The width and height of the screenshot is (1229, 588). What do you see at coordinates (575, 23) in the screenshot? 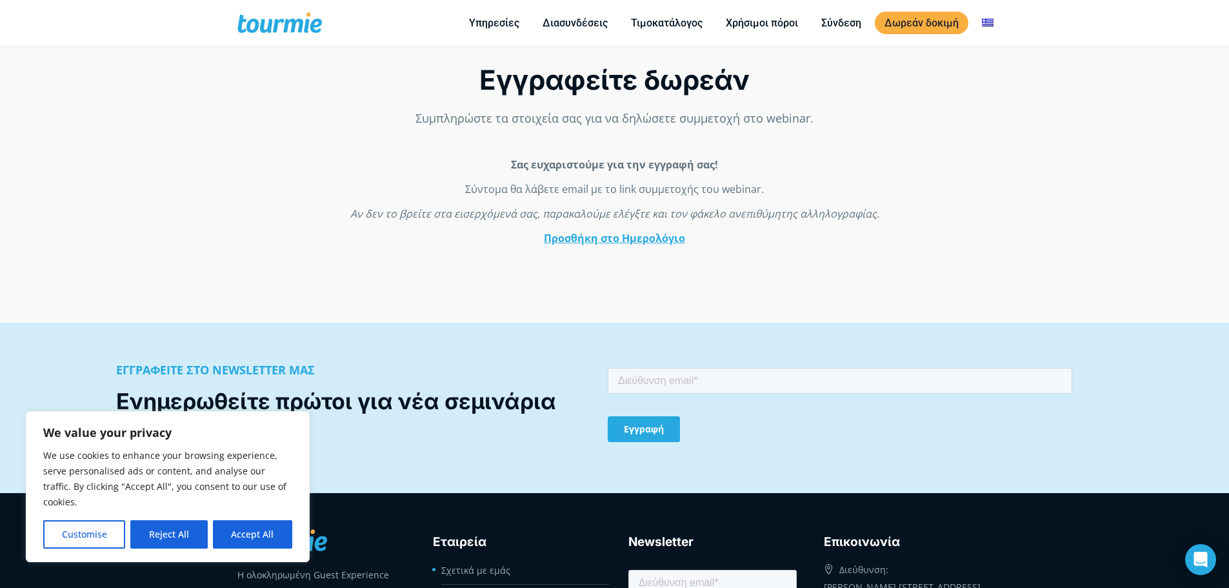
I see `a: Διασυνδέσεις` at bounding box center [575, 23].